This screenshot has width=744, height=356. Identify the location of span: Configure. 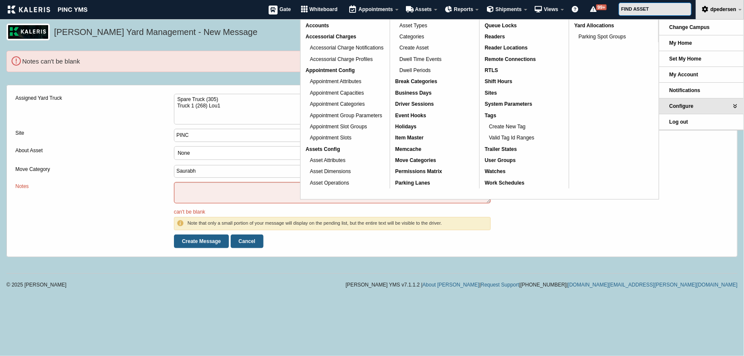
(681, 106).